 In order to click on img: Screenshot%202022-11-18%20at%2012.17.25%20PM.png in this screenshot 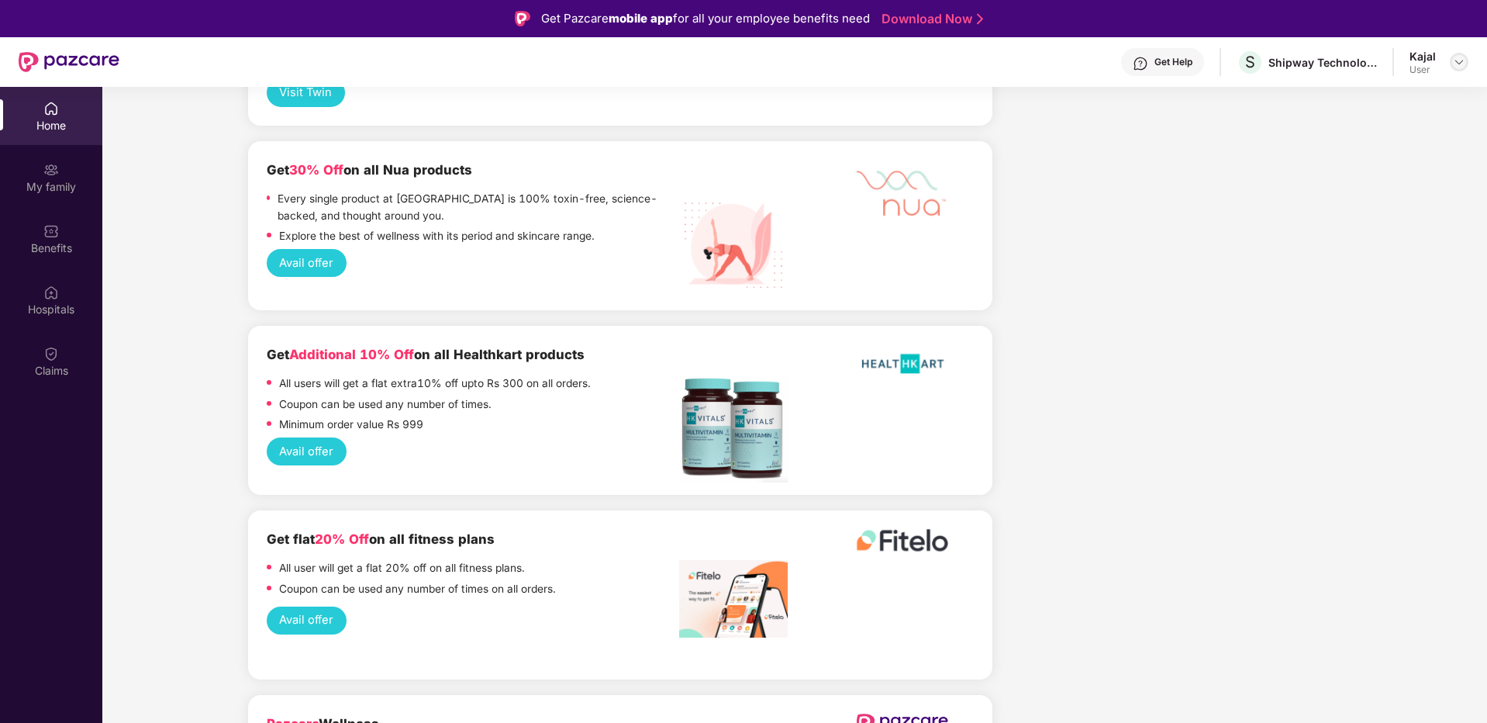, I will do `click(734, 429)`.